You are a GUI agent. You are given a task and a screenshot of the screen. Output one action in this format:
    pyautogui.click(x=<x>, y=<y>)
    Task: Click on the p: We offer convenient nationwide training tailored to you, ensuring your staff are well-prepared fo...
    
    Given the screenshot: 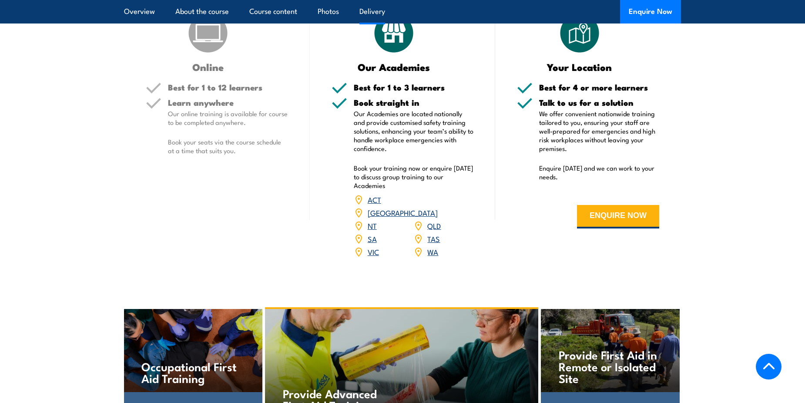 What is the action you would take?
    pyautogui.click(x=600, y=131)
    